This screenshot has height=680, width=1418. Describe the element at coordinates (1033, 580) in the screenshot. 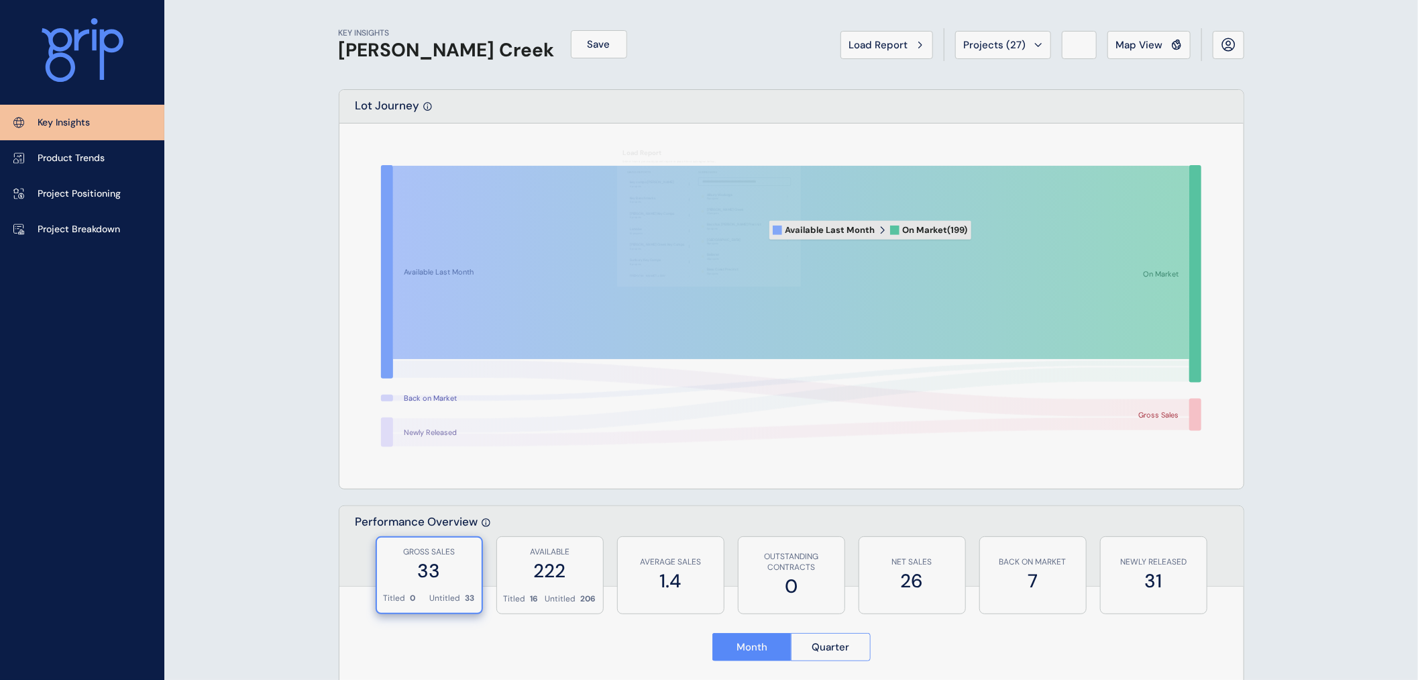

I see `label: 7` at that location.